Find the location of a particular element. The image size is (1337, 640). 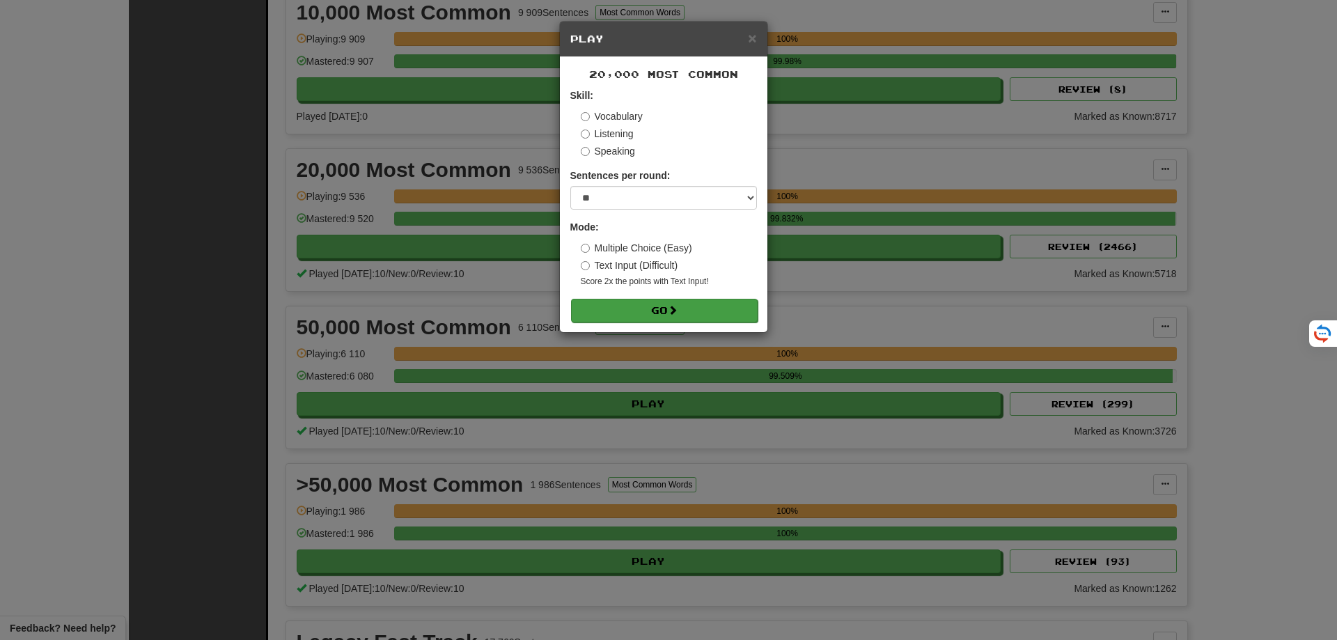

input: Speaking is located at coordinates (585, 151).